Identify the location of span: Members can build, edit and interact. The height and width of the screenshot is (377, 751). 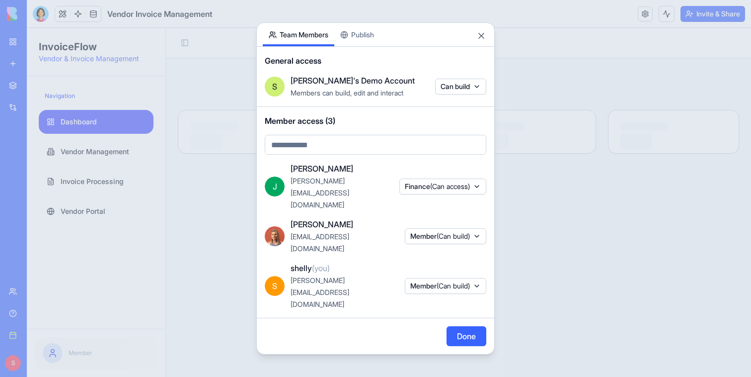
(347, 92).